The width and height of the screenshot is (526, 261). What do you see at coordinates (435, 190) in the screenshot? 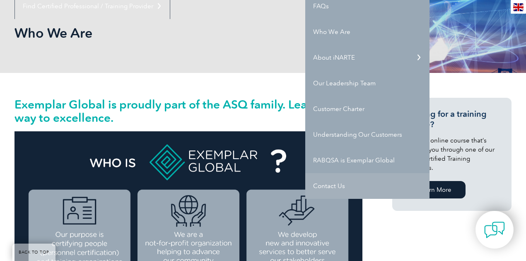
I see `a: Learn More` at bounding box center [435, 190].